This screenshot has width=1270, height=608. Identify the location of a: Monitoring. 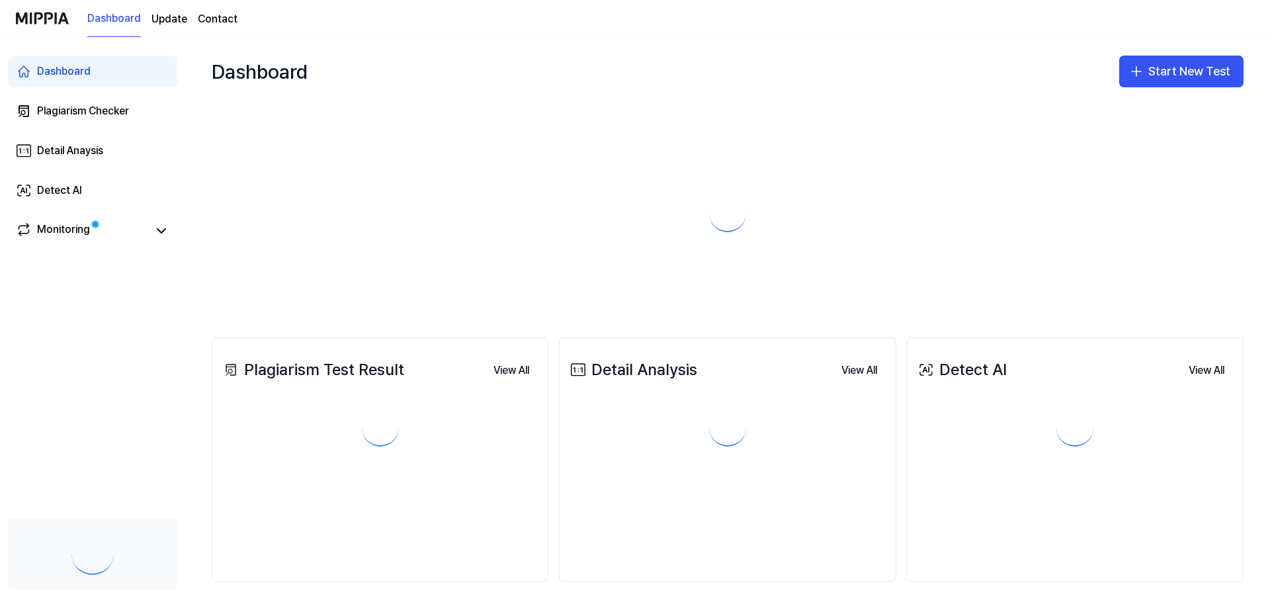
(82, 231).